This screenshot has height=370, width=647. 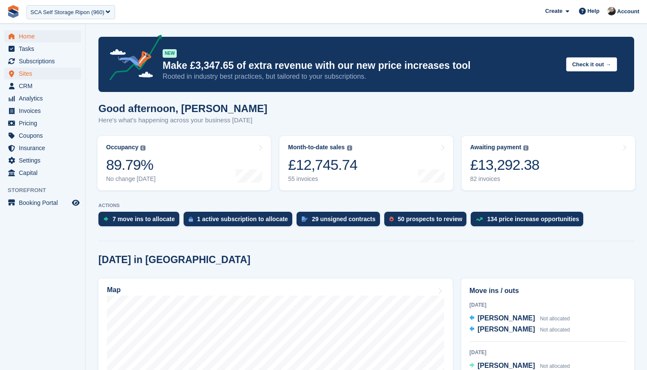 What do you see at coordinates (45, 136) in the screenshot?
I see `span: Coupons` at bounding box center [45, 136].